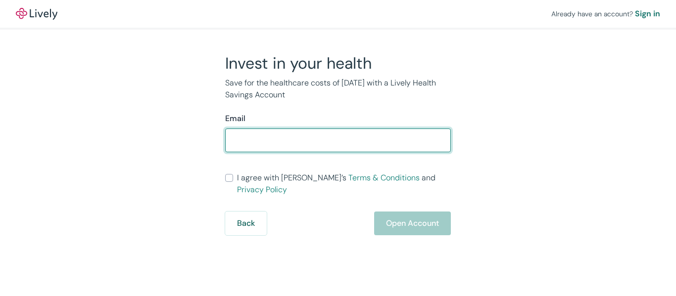 The height and width of the screenshot is (296, 676). I want to click on h2: Invest in your health, so click(338, 63).